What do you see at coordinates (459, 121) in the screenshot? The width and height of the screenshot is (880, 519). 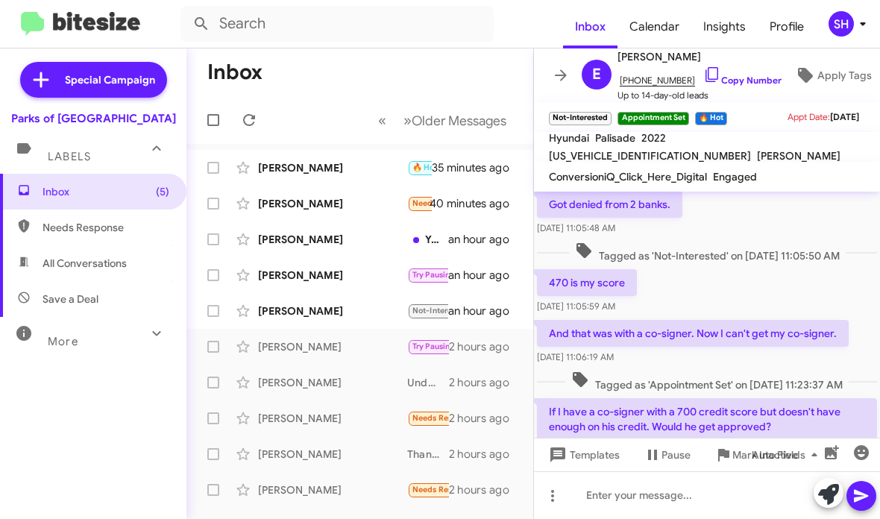 I see `span: Older Messages` at bounding box center [459, 121].